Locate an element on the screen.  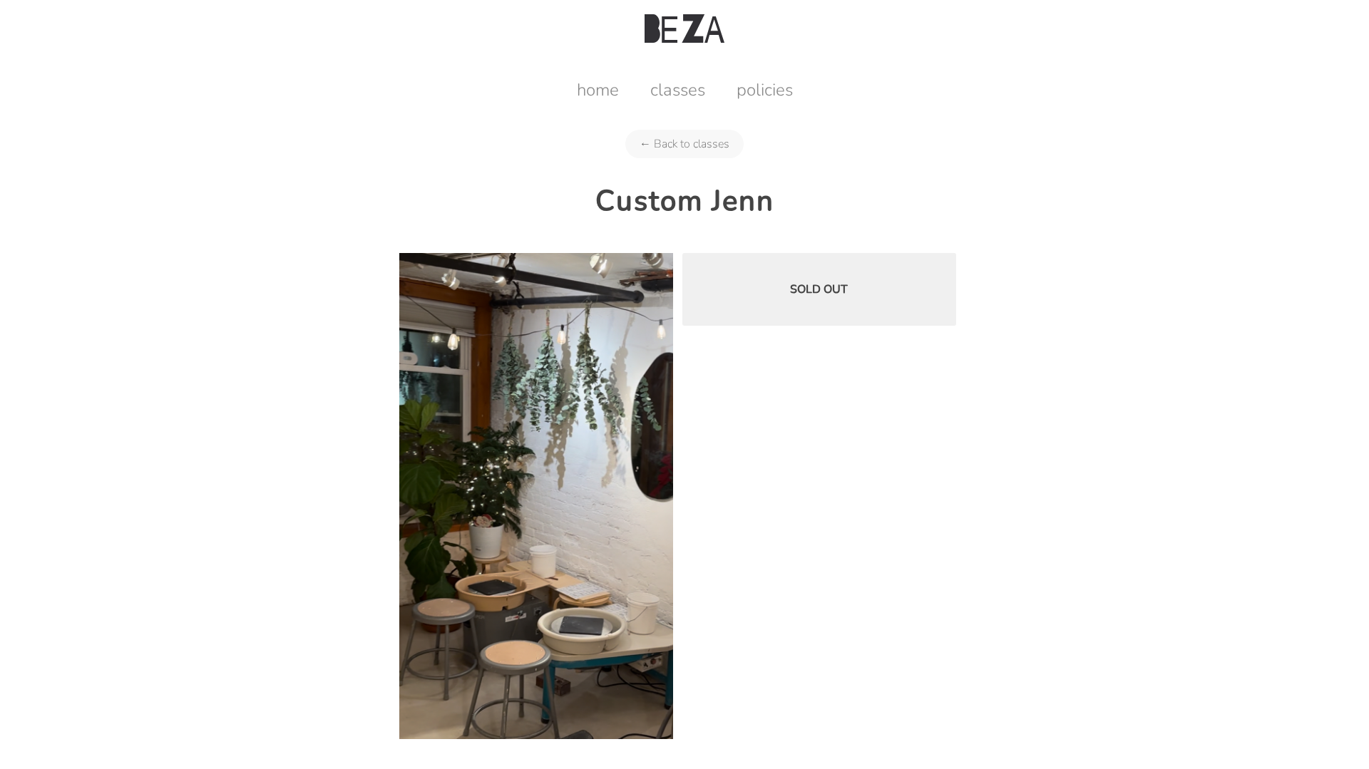
h2: Custom Jenn is located at coordinates (684, 201).